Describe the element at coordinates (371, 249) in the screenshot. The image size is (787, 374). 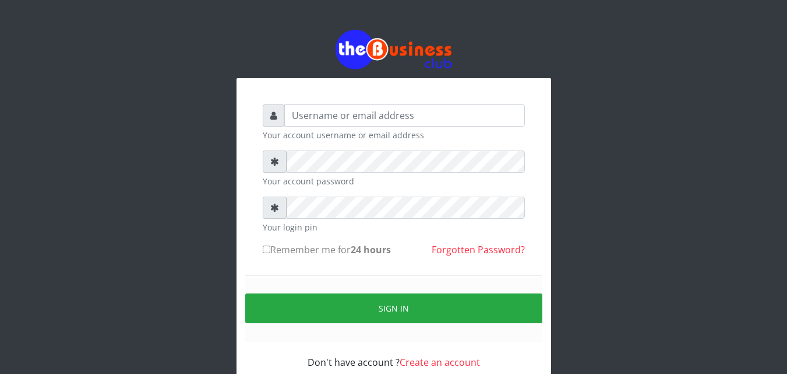
I see `b: 24 hours` at that location.